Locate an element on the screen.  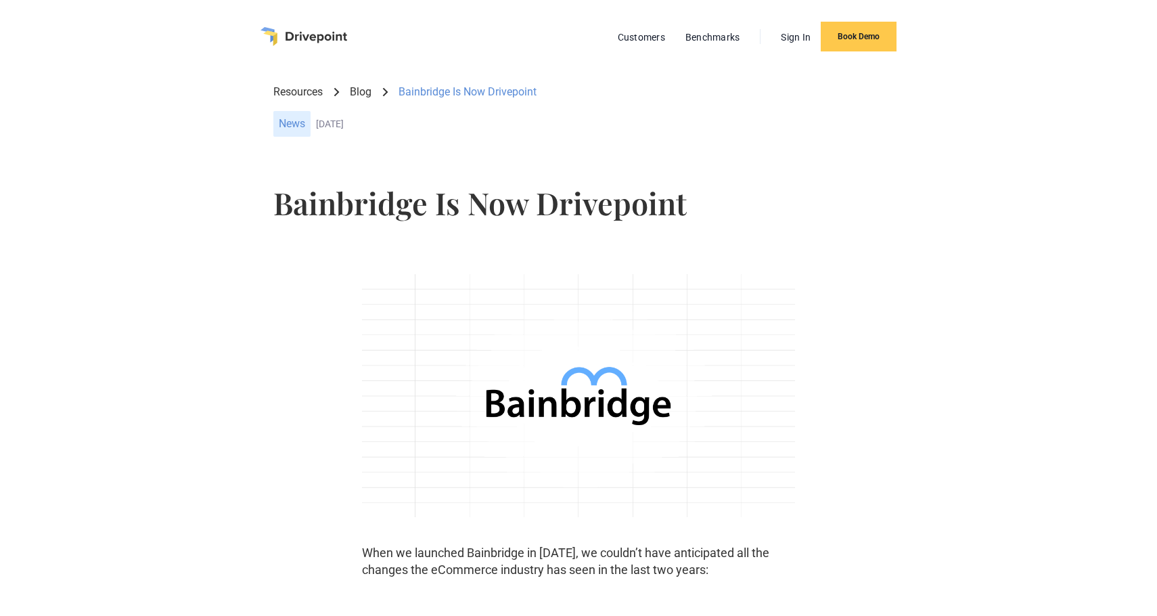
div: Bainbridge Is Now Drivepoint is located at coordinates (468, 92).